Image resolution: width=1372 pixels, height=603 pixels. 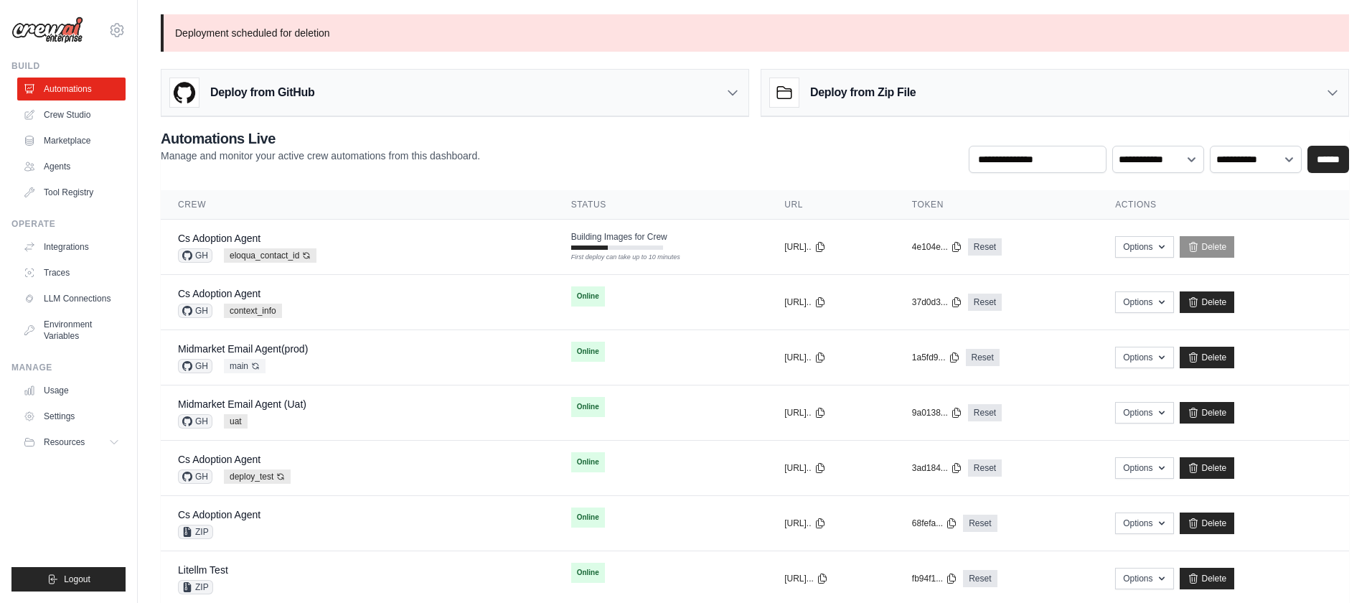 I want to click on a: Agents, so click(x=71, y=166).